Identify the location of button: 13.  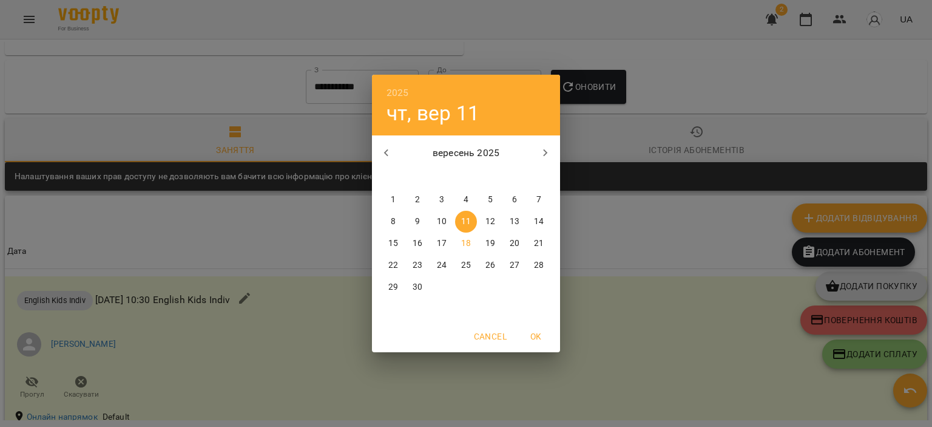
(515, 222).